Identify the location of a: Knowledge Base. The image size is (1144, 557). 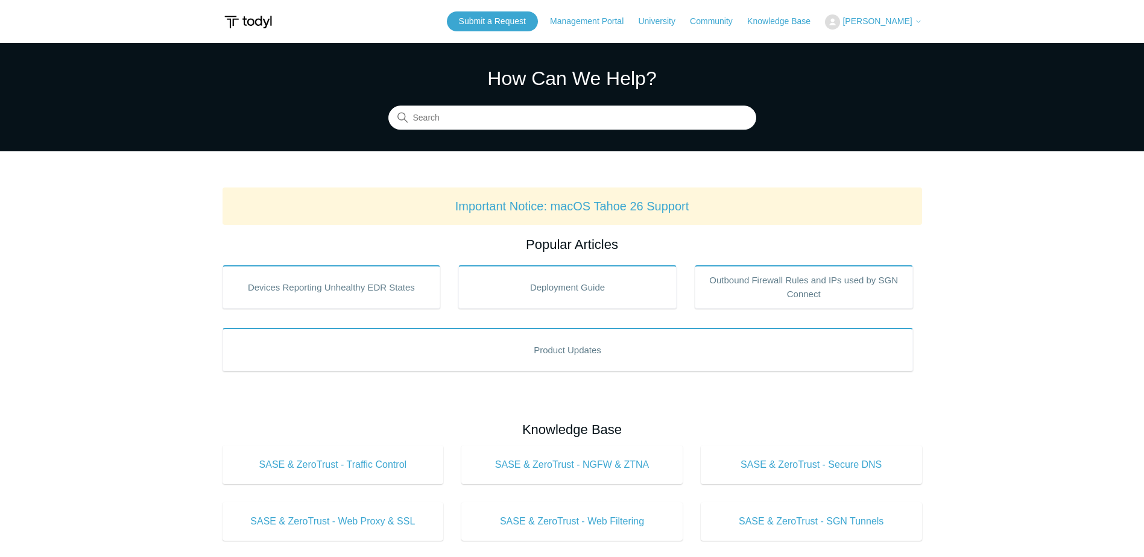
(784, 21).